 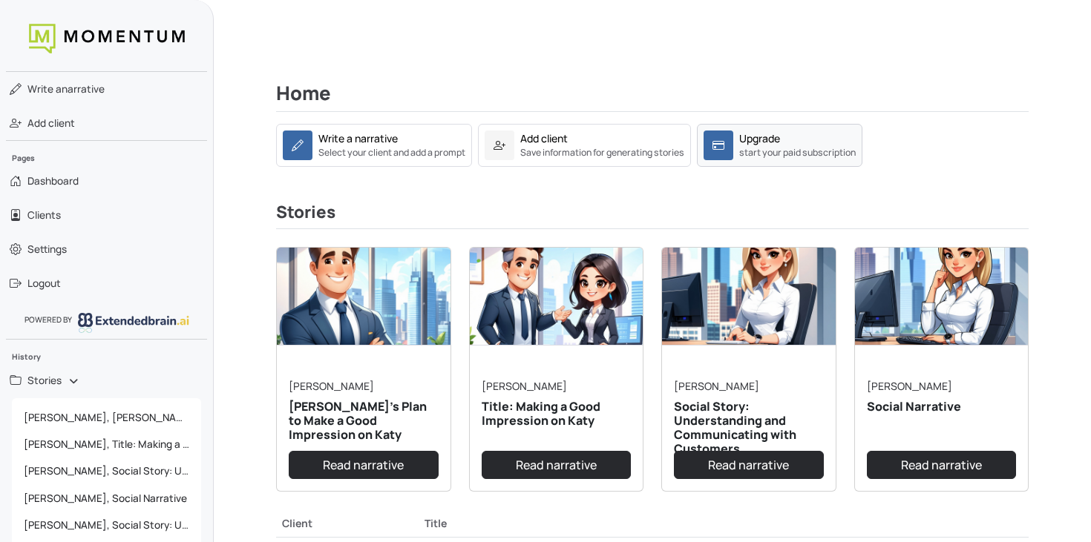 I want to click on div: Write a narrative, so click(x=358, y=138).